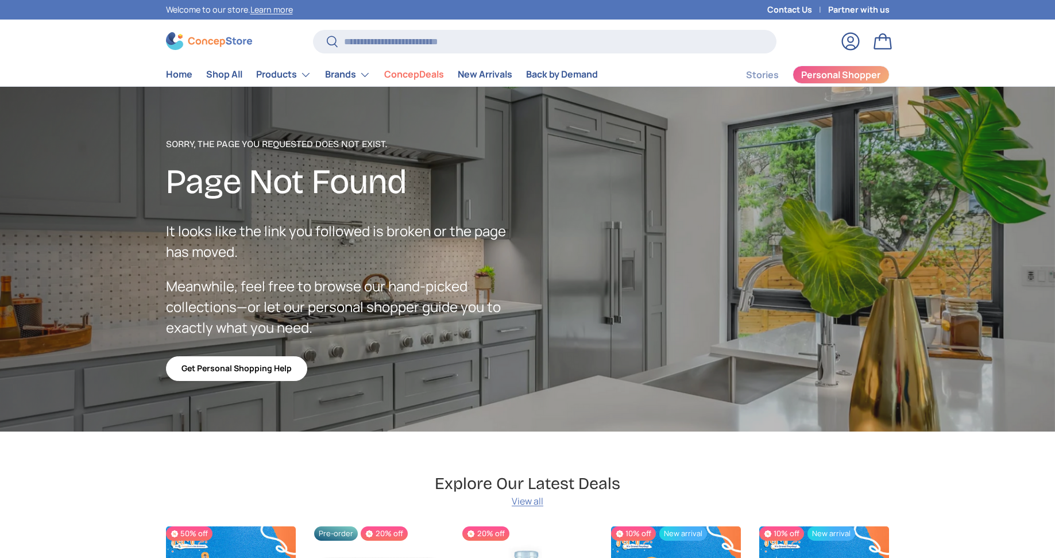  I want to click on a: Shop All, so click(224, 74).